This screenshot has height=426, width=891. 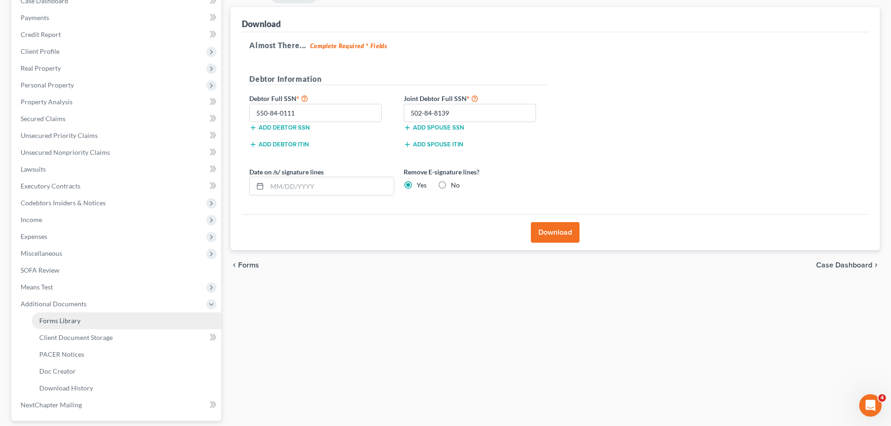 What do you see at coordinates (234, 265) in the screenshot?
I see `i: chevron_left` at bounding box center [234, 265].